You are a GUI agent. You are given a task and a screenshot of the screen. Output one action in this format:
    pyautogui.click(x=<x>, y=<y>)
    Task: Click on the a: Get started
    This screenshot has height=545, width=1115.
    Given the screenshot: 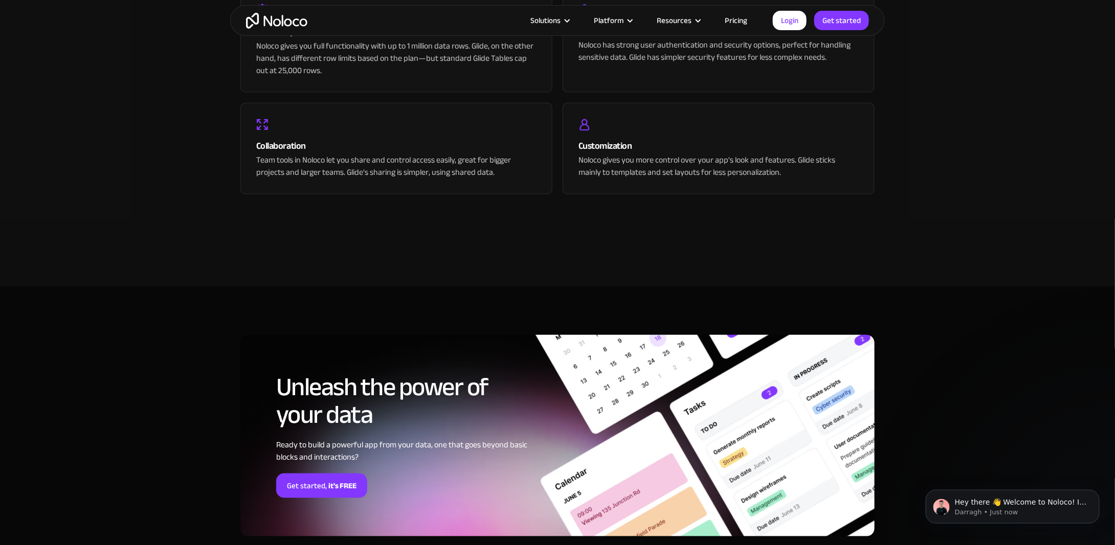 What is the action you would take?
    pyautogui.click(x=841, y=20)
    